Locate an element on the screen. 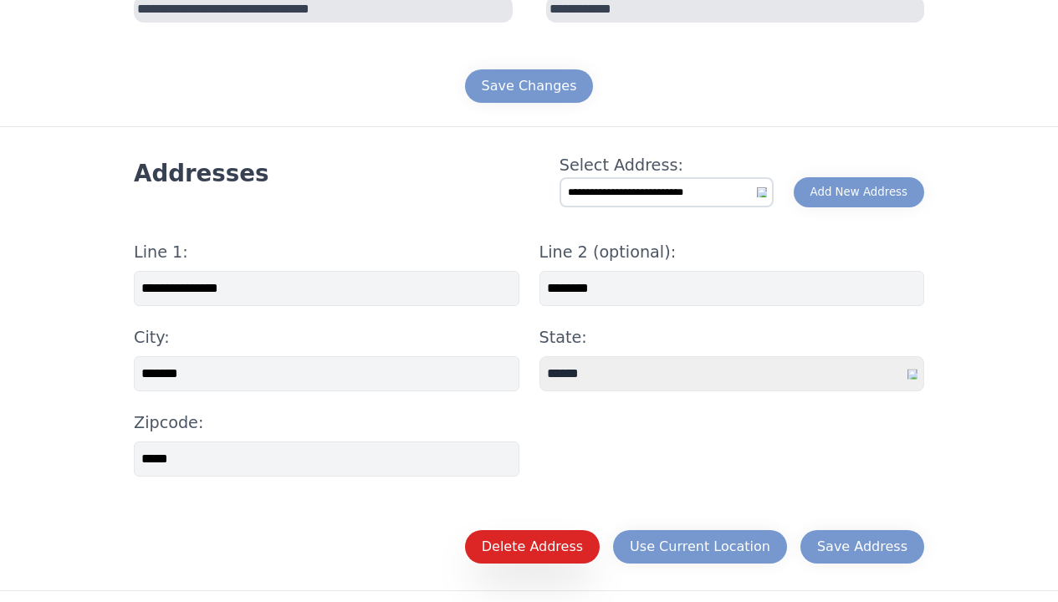 The width and height of the screenshot is (1058, 602). div: Add New Address is located at coordinates (859, 192).